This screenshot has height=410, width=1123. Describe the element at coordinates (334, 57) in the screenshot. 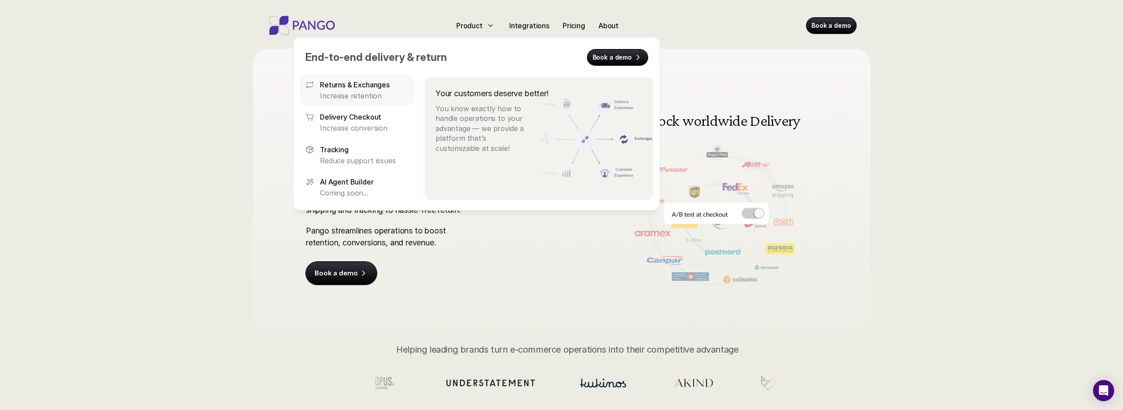

I see `span: End-to-end` at that location.